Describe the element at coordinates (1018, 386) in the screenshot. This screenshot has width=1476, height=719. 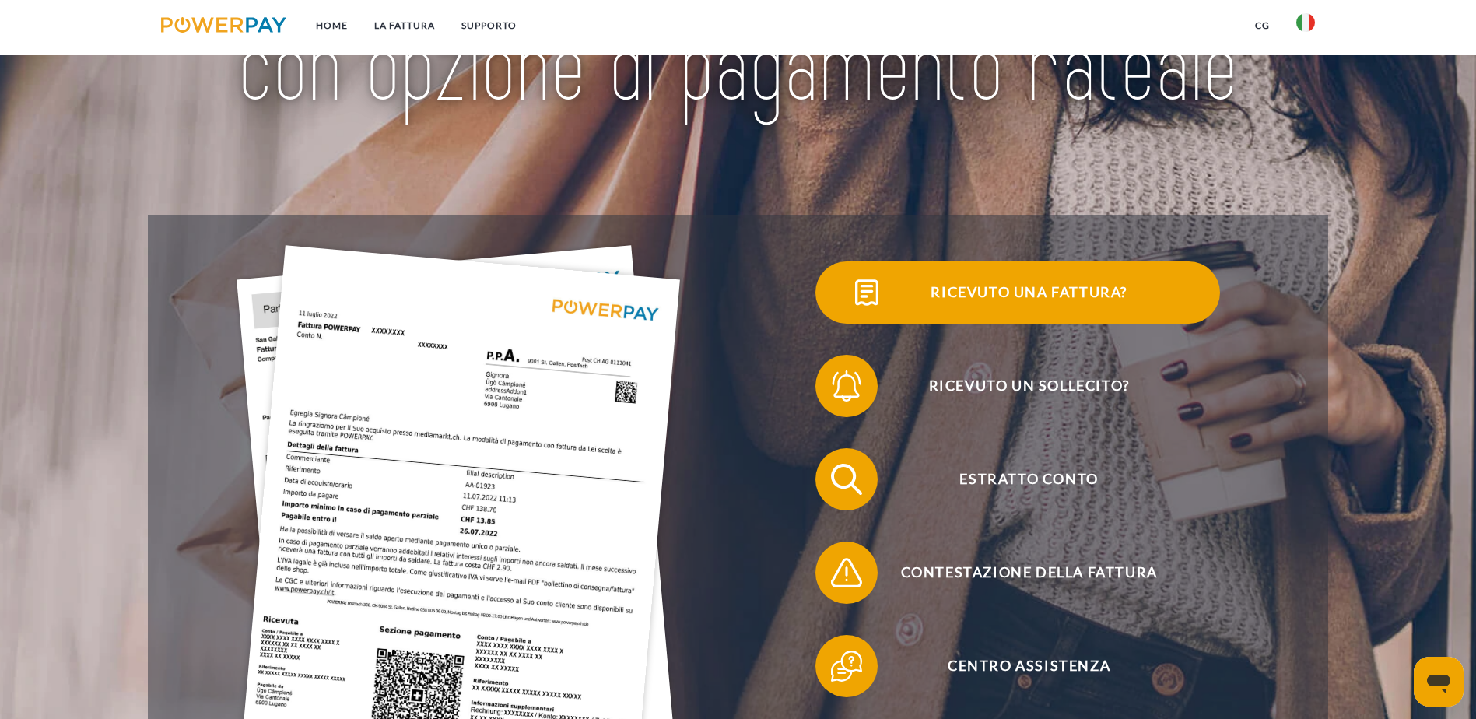
I see `button: Ricevuto un sollecito?` at that location.